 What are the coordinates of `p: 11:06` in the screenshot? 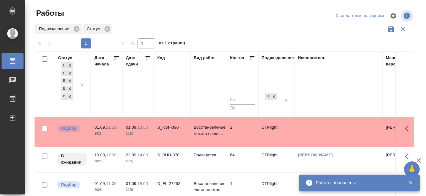 It's located at (111, 183).